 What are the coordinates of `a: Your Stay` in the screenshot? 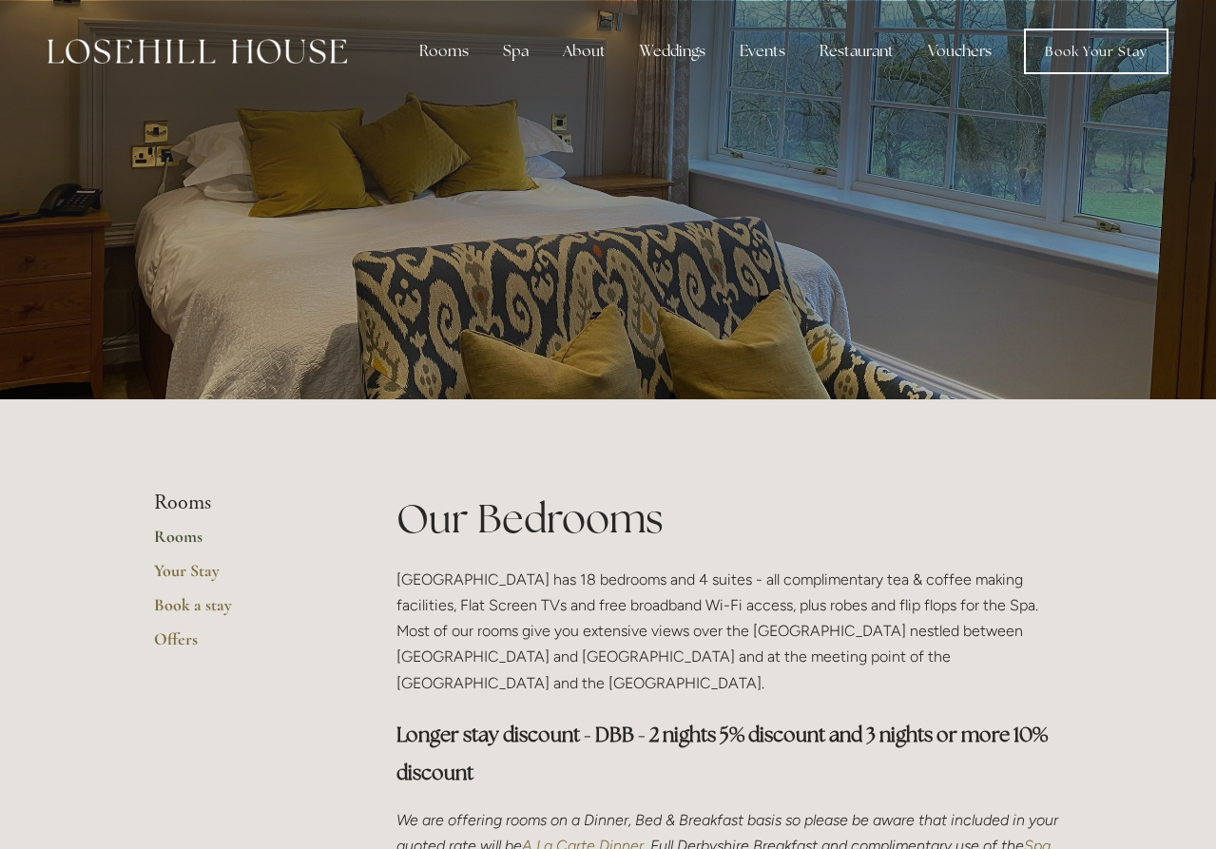 It's located at (244, 577).